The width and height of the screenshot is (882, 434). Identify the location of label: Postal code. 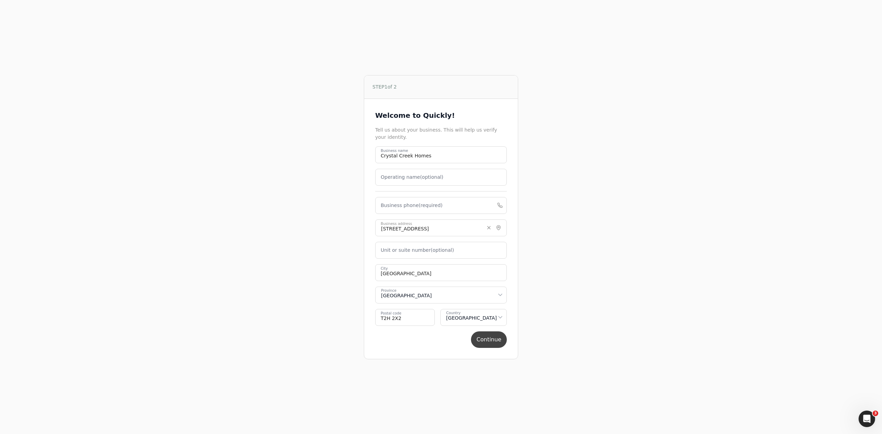
(391, 313).